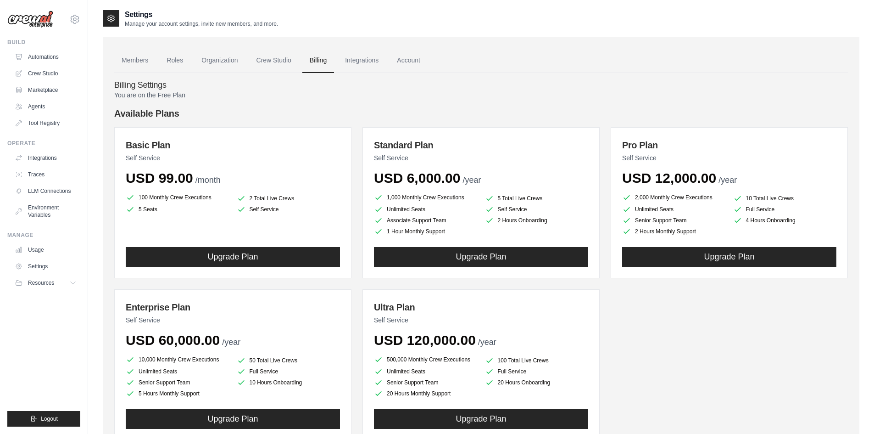 This screenshot has width=874, height=434. Describe the element at coordinates (178, 393) in the screenshot. I see `li: 5 Hours Monthly Support` at that location.